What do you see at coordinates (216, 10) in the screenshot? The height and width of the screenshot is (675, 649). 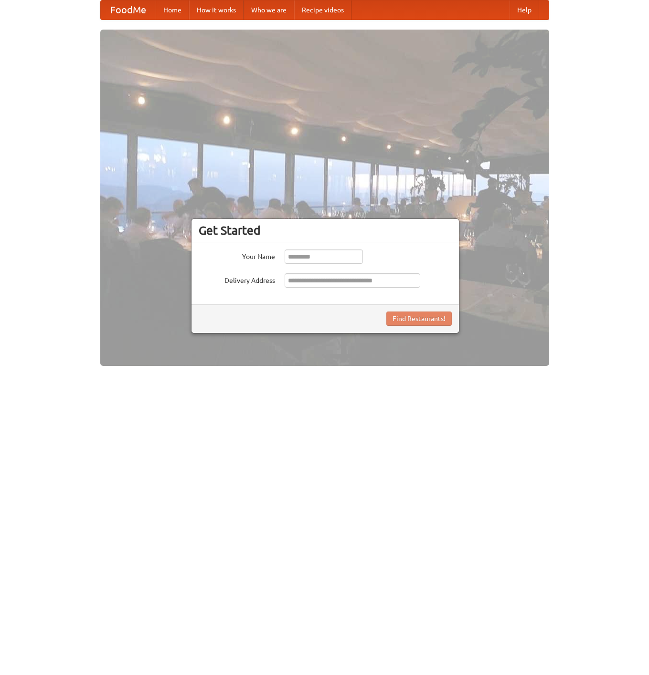 I see `a: How it works` at bounding box center [216, 10].